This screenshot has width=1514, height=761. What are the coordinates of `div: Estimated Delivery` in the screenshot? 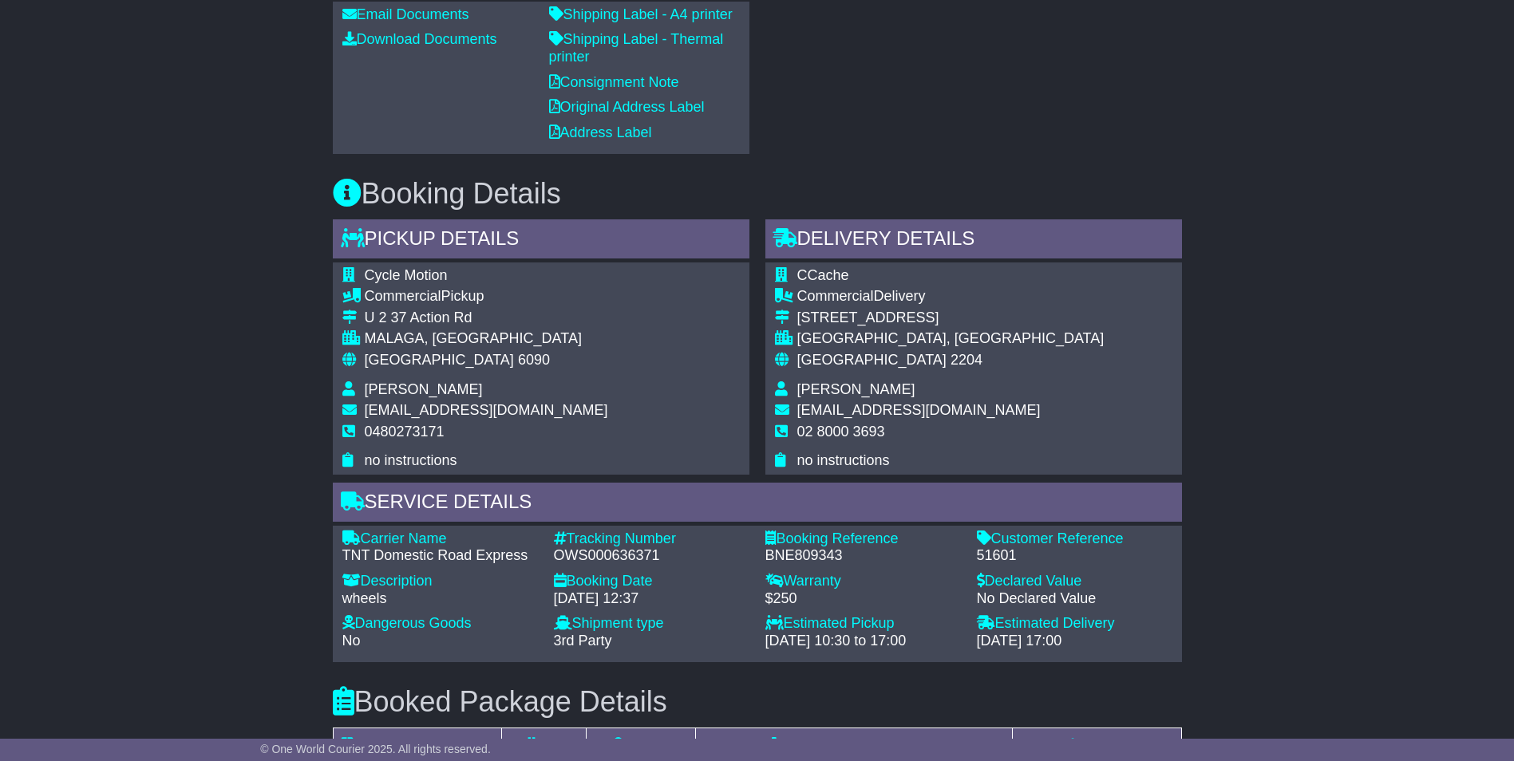 It's located at (1074, 624).